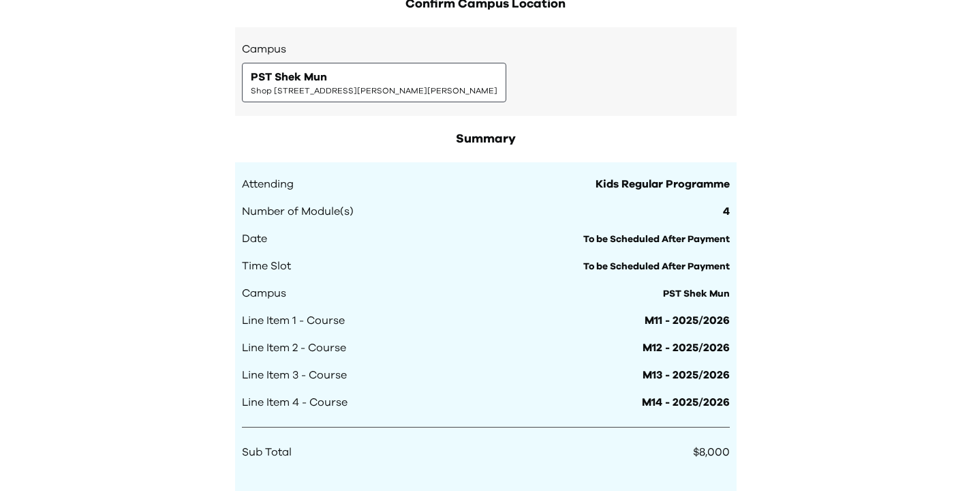 This screenshot has height=491, width=971. What do you see at coordinates (687, 320) in the screenshot?
I see `span: M11 - 2025/2026` at bounding box center [687, 320].